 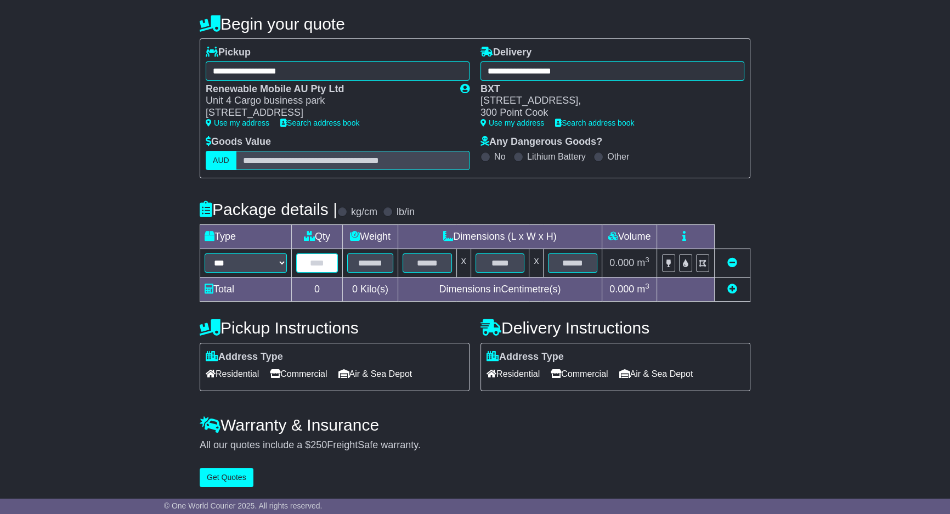 What do you see at coordinates (500, 156) in the screenshot?
I see `label: No` at bounding box center [500, 156].